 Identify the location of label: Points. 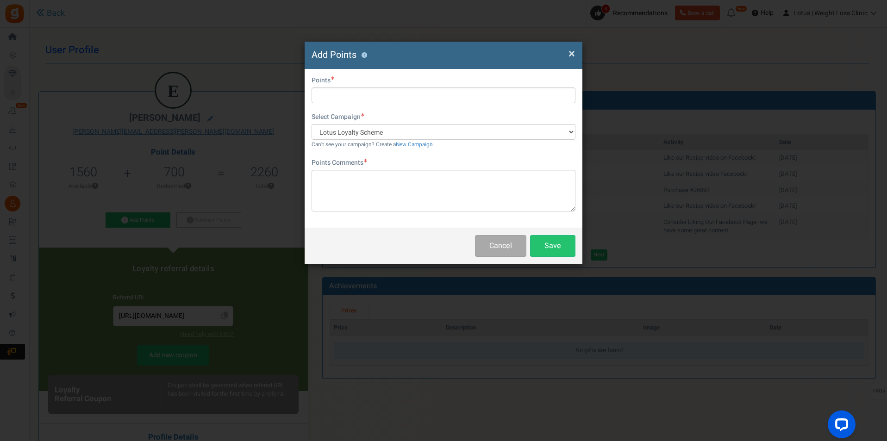
(323, 81).